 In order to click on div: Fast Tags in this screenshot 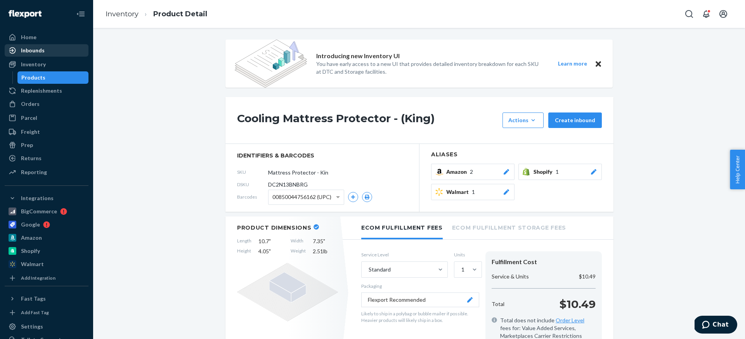, I will do `click(33, 299)`.